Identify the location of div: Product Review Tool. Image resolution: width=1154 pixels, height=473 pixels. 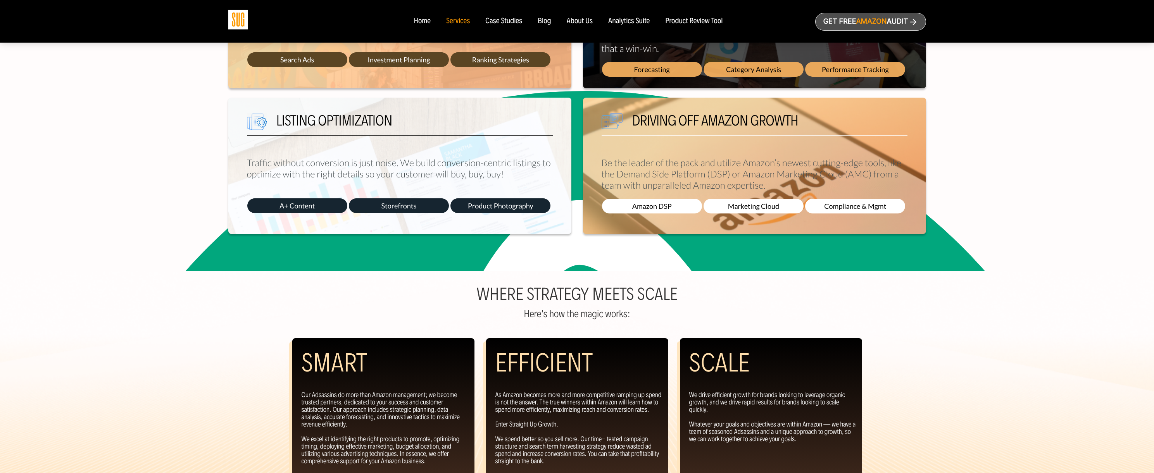
(694, 21).